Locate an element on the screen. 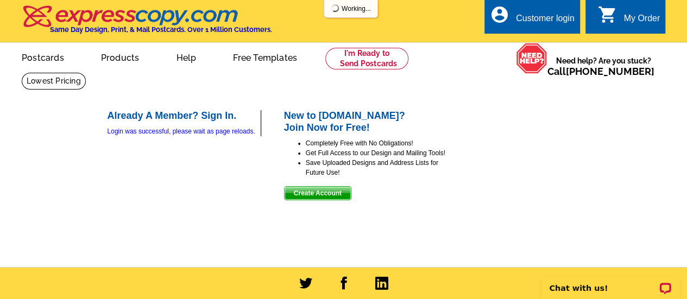 The image size is (687, 299). p: Chat with us! is located at coordinates (69, 23).